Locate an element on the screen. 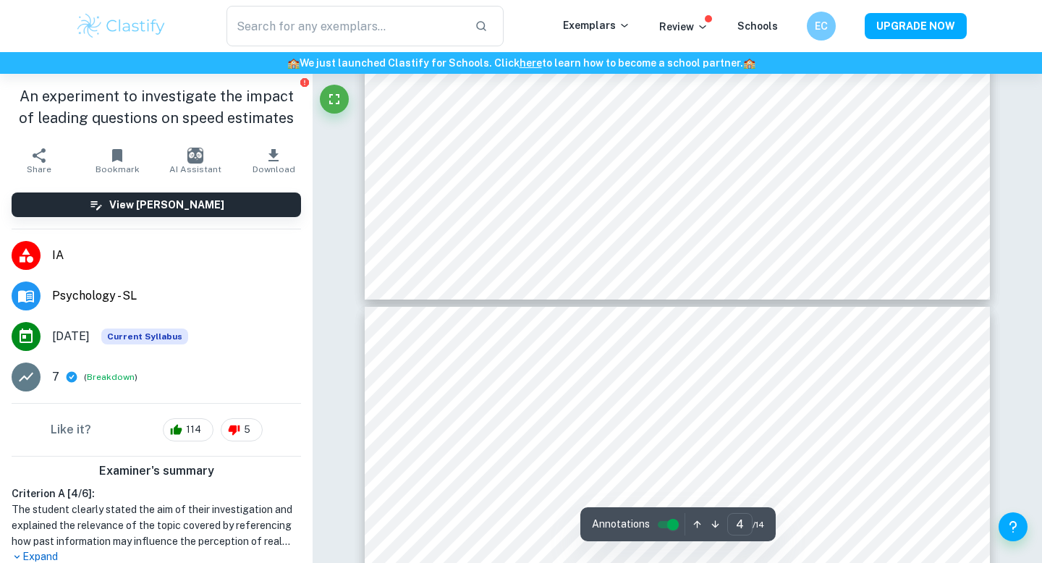  div: 5 is located at coordinates (242, 430).